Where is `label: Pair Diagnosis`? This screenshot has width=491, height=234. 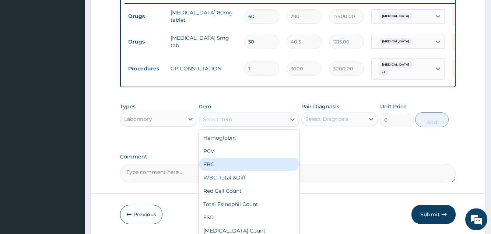 label: Pair Diagnosis is located at coordinates (320, 106).